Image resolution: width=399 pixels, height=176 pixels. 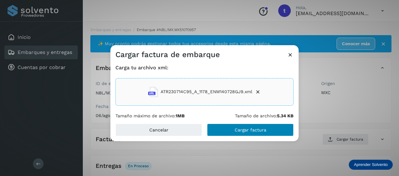 What do you see at coordinates (371, 165) in the screenshot?
I see `p: Aprender Solvento` at bounding box center [371, 165].